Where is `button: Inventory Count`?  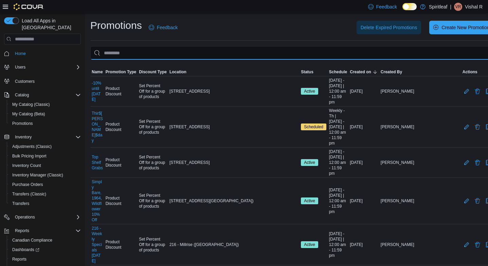 button: Inventory Count is located at coordinates (45, 166).